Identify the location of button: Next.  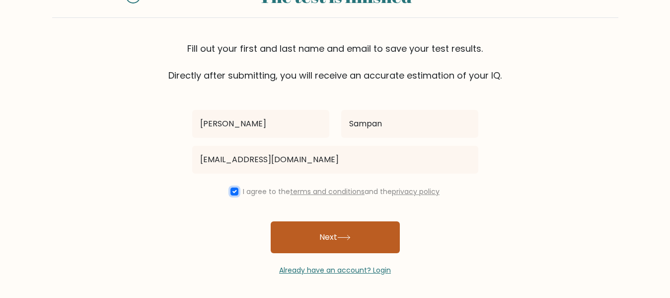
(335, 237).